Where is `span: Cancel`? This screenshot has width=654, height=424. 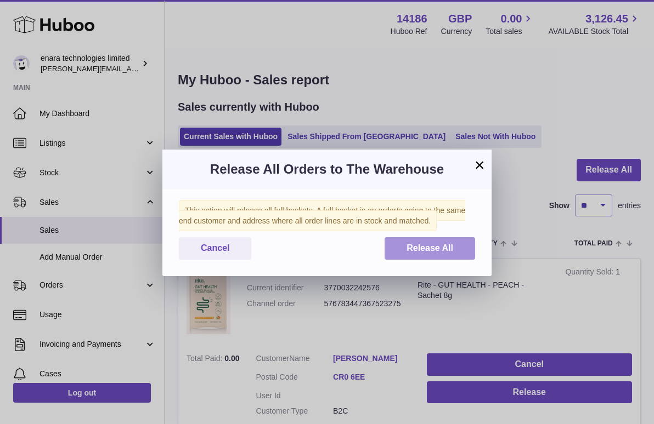
span: Cancel is located at coordinates (215, 248).